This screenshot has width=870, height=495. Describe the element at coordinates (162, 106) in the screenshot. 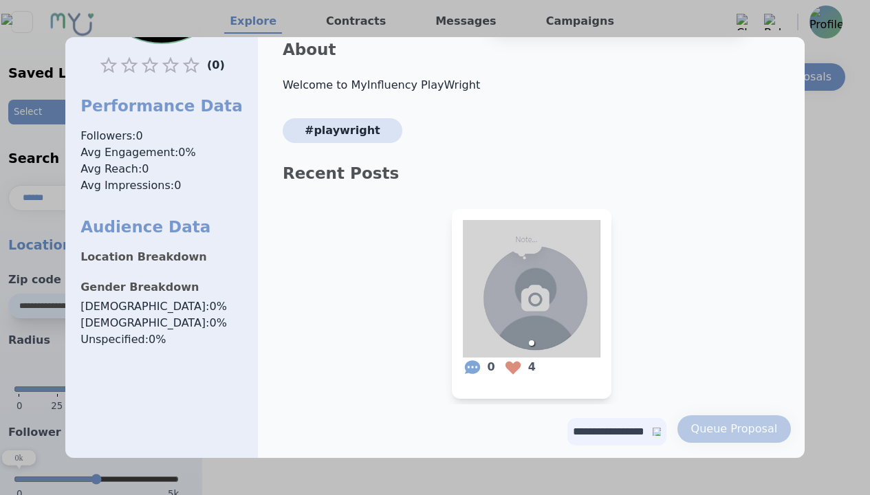

I see `h1: Performance Data` at that location.